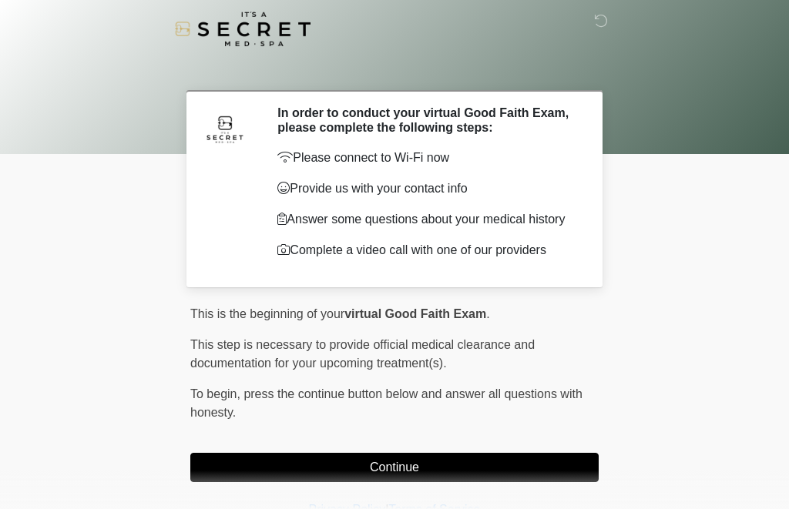 The width and height of the screenshot is (789, 509). What do you see at coordinates (386, 403) in the screenshot?
I see `span: press the continue button below and answer all questions with honesty.` at bounding box center [386, 403].